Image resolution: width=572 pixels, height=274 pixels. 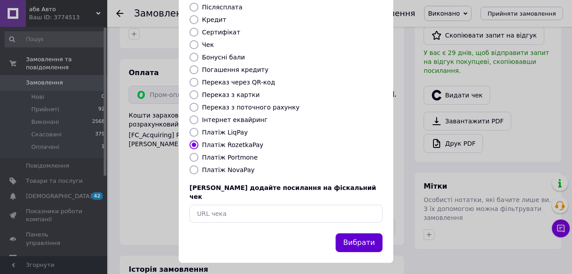 I want to click on label: Кредит, so click(x=214, y=20).